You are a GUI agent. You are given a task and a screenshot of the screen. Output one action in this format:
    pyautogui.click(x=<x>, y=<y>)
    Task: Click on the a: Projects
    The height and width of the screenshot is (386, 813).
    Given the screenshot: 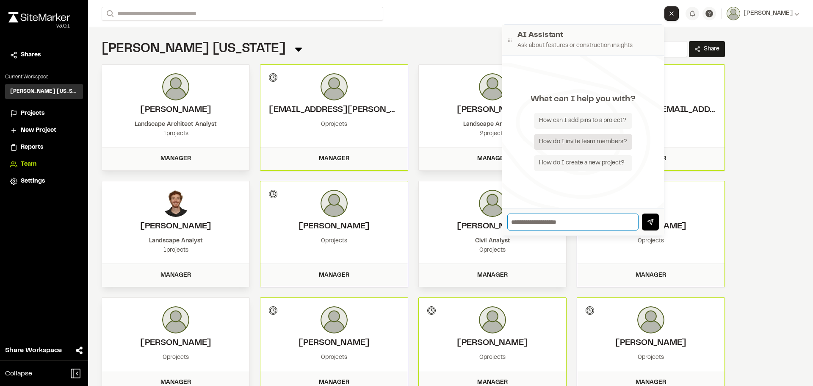 What is the action you would take?
    pyautogui.click(x=44, y=113)
    